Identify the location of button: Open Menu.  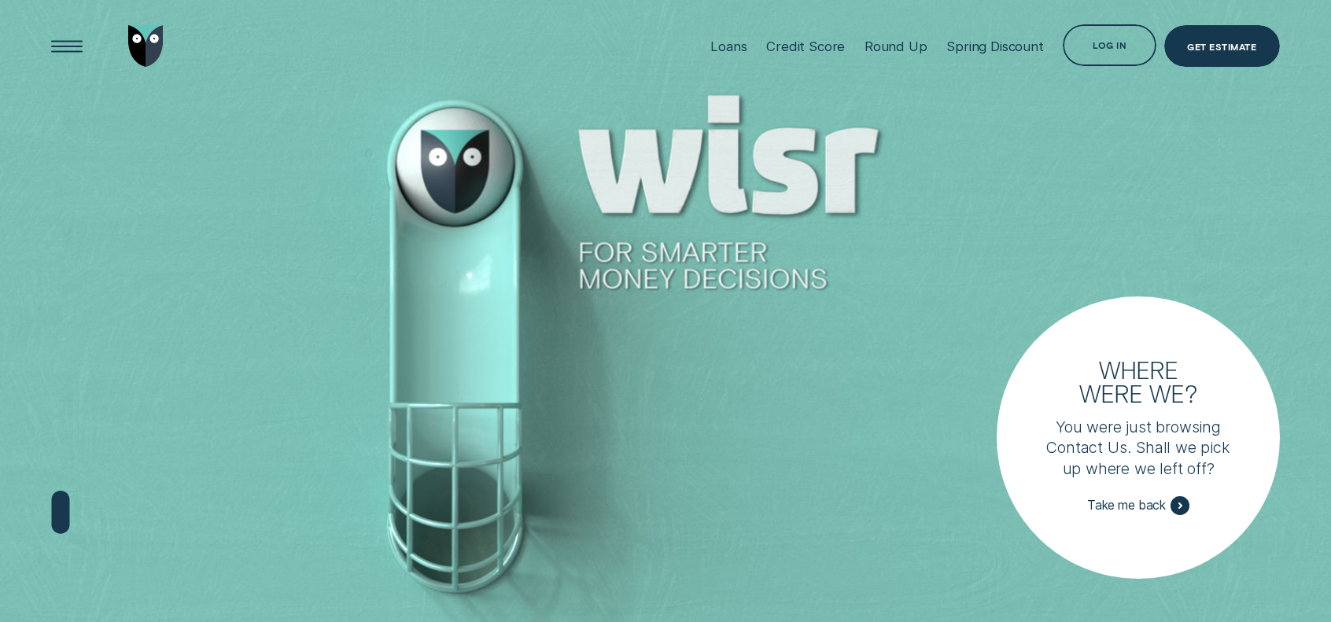
(66, 46).